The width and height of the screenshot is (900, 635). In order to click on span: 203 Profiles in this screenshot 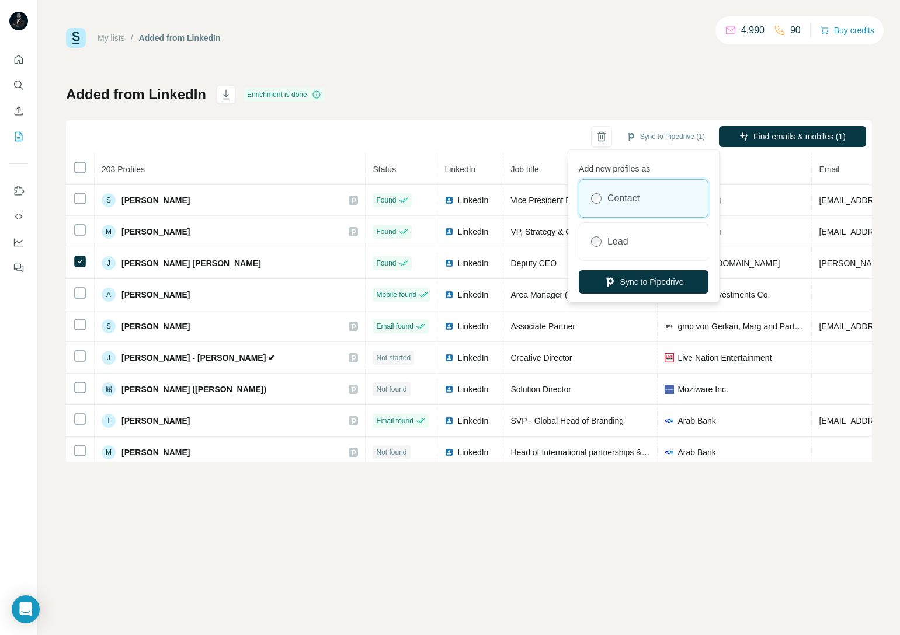, I will do `click(123, 169)`.